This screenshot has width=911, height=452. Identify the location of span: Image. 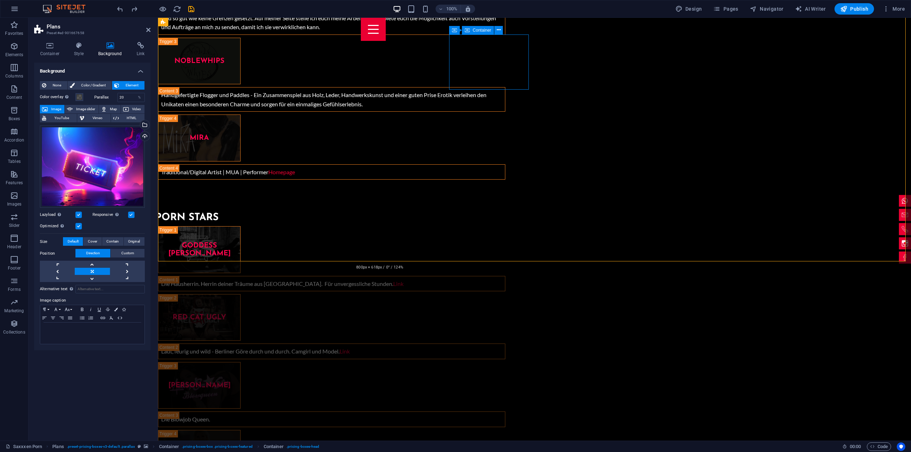
(56, 109).